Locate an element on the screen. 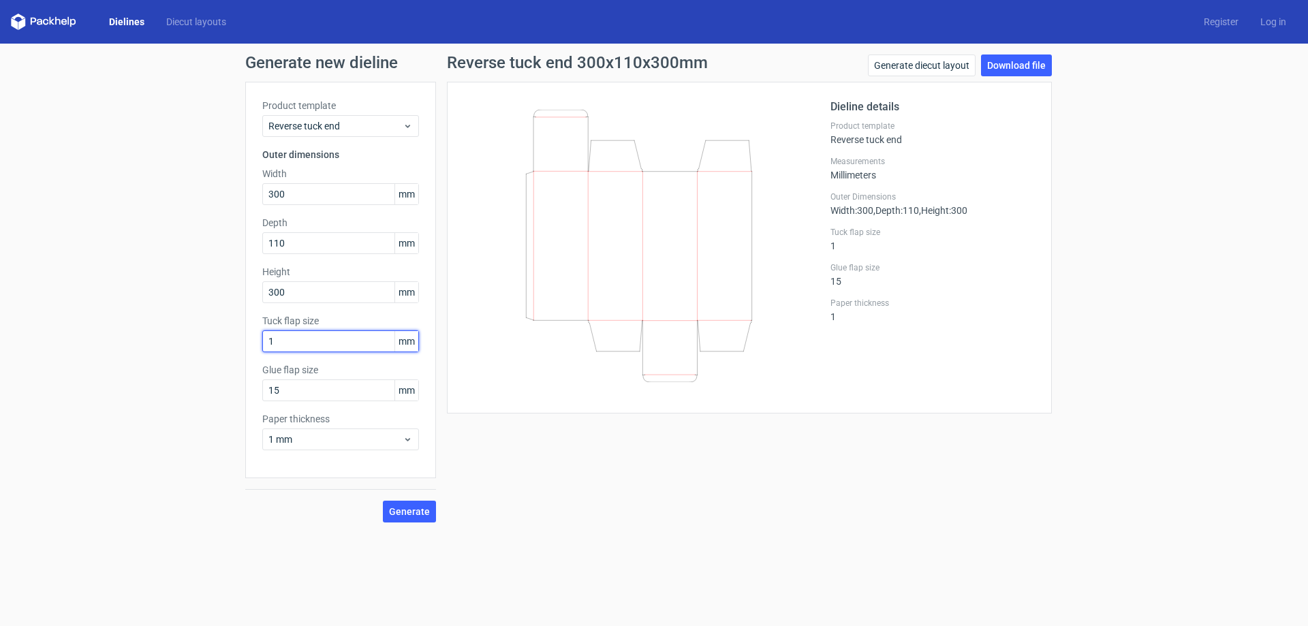 The height and width of the screenshot is (626, 1308). a: Log in is located at coordinates (1273, 22).